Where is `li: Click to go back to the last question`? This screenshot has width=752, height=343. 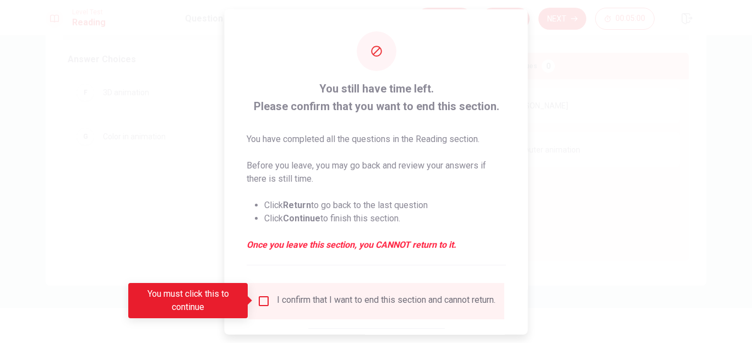
li: Click to go back to the last question is located at coordinates (385, 205).